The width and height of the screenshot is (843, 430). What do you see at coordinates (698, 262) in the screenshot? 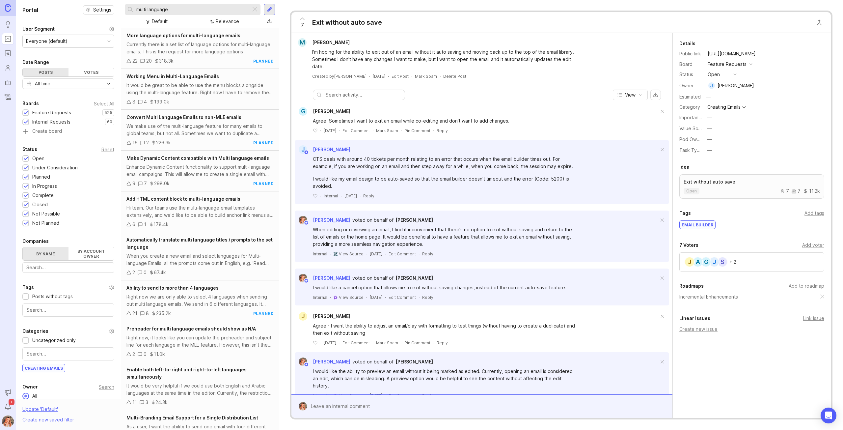
I see `div: A` at bounding box center [698, 262].